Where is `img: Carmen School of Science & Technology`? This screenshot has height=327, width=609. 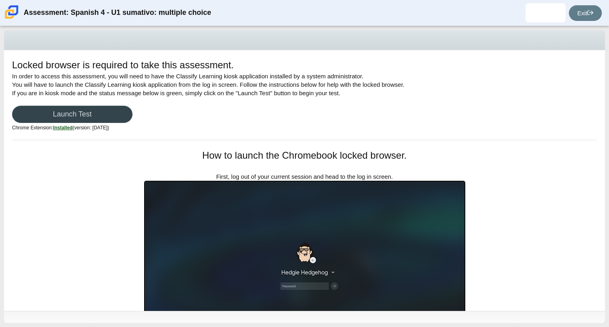
img: Carmen School of Science & Technology is located at coordinates (12, 12).